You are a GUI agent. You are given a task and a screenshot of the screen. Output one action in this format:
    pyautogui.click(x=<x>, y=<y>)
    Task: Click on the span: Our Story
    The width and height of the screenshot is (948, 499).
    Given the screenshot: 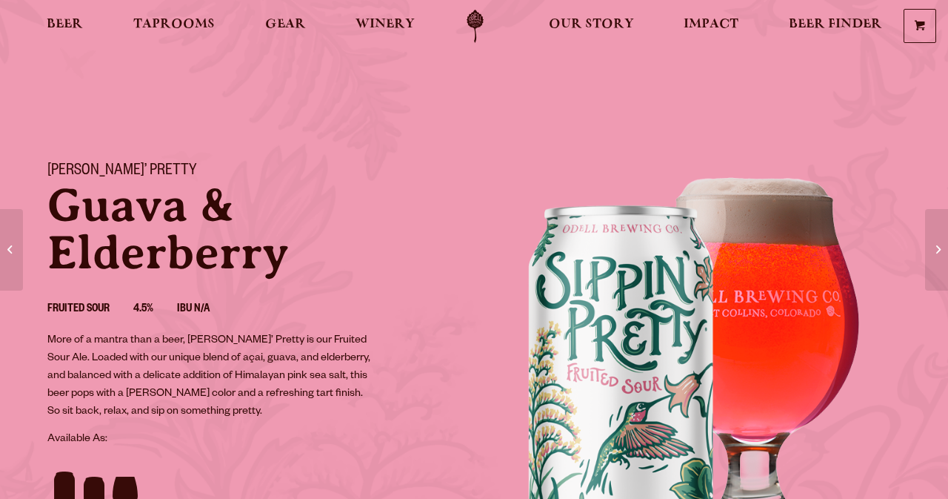 What is the action you would take?
    pyautogui.click(x=591, y=24)
    